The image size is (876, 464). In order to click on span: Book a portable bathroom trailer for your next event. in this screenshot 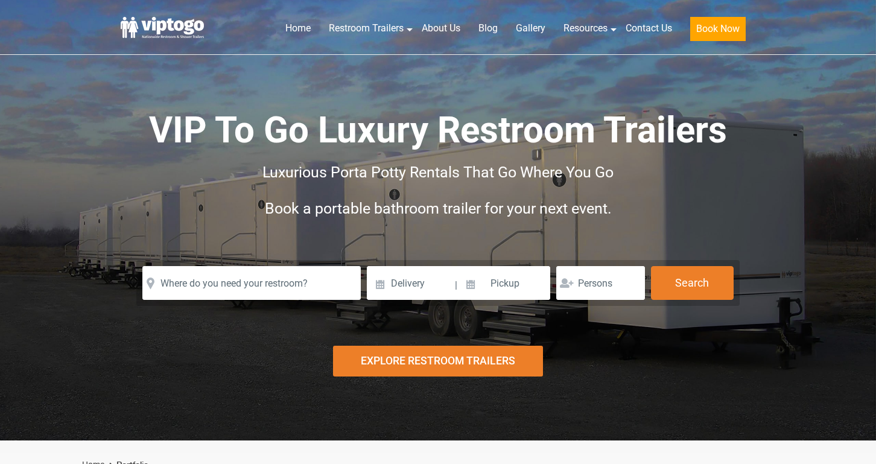, I will do `click(438, 208)`.